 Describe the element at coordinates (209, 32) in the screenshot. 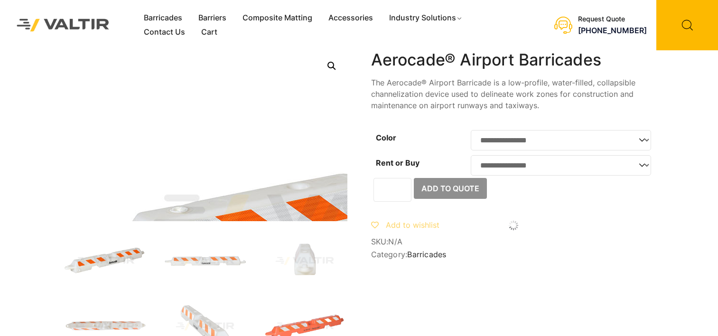

I see `a: Cart` at that location.